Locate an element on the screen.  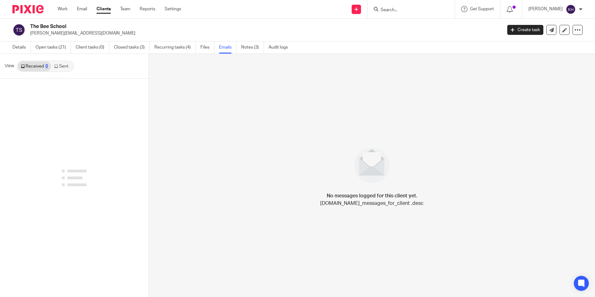
a: Notes (3) is located at coordinates (252, 47).